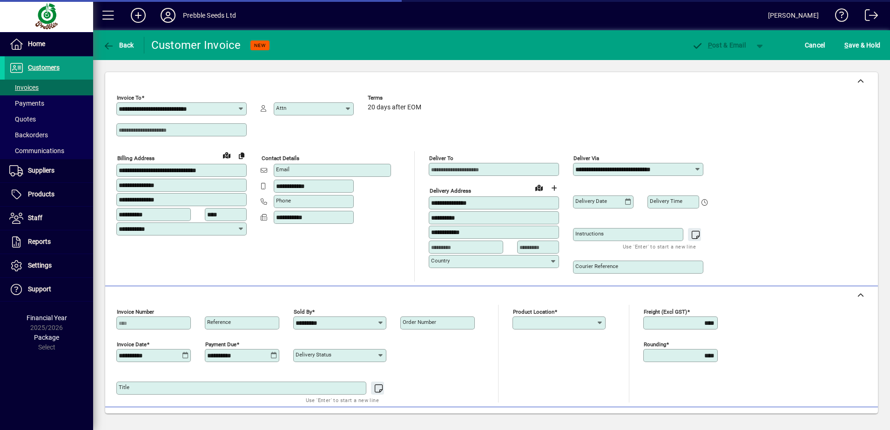 This screenshot has width=890, height=430. I want to click on span: Package, so click(47, 337).